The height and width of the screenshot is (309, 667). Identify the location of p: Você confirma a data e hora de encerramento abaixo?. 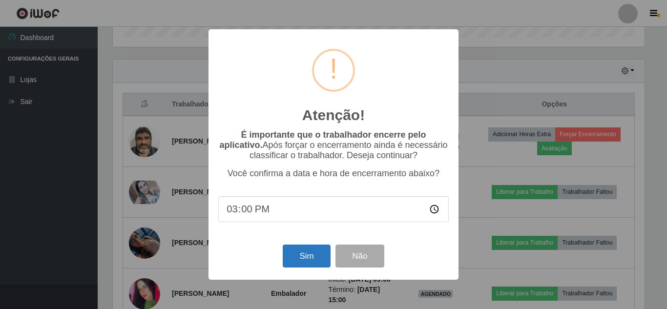
(333, 173).